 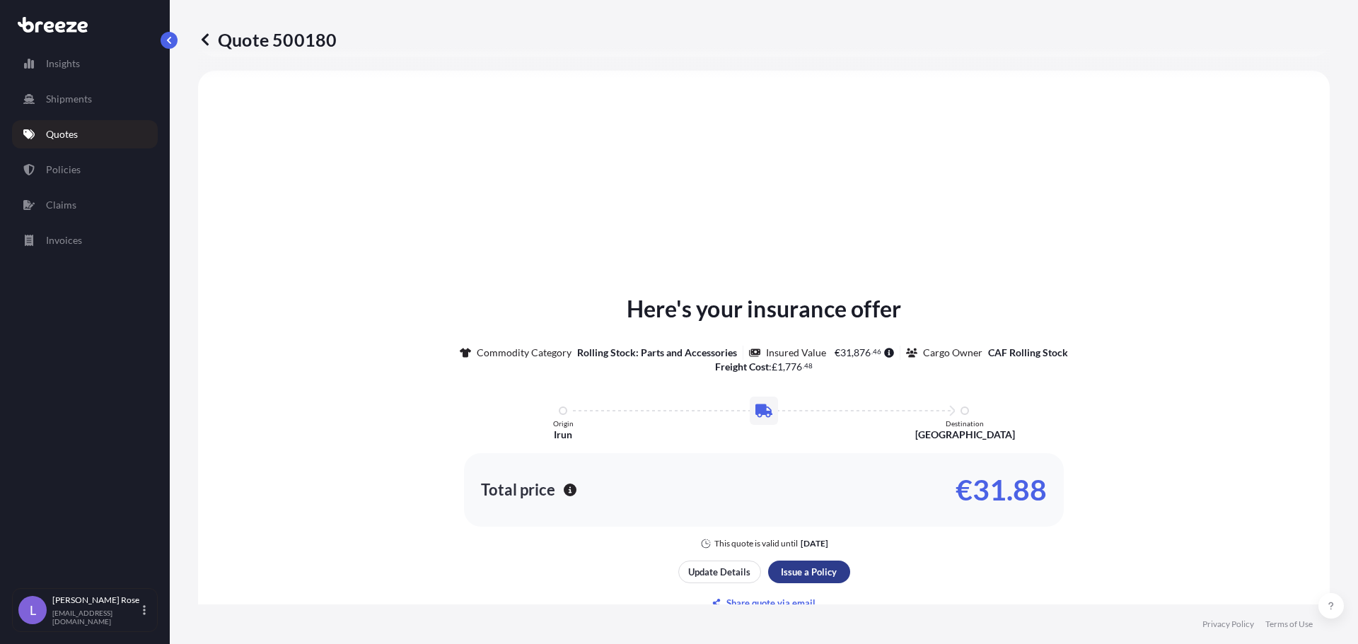 What do you see at coordinates (719, 572) in the screenshot?
I see `p: Update Details` at bounding box center [719, 572].